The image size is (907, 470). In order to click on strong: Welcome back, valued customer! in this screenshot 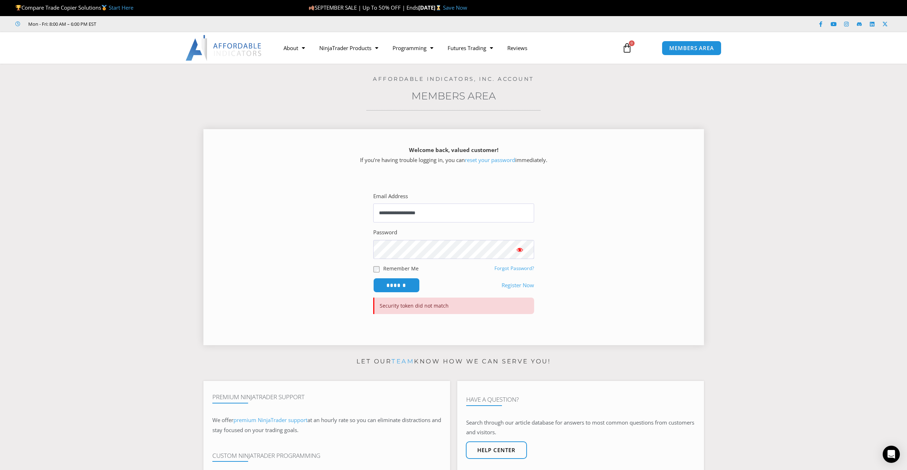, I will do `click(454, 150)`.